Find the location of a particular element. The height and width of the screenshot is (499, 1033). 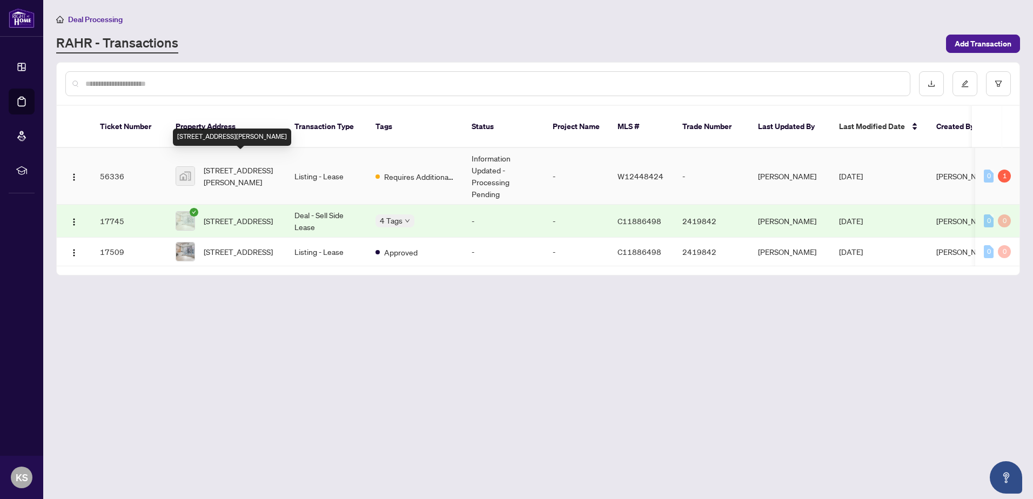

th: Ticket Number is located at coordinates (129, 127).